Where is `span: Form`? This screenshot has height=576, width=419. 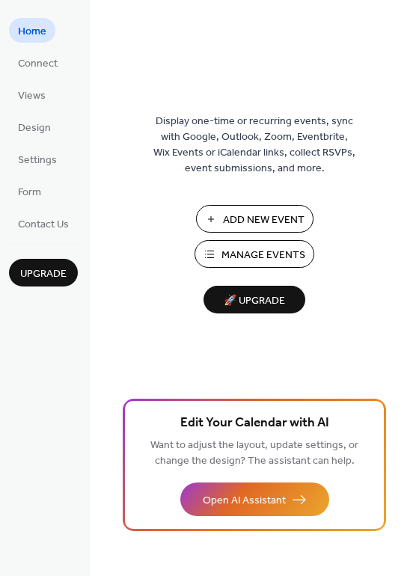 span: Form is located at coordinates (29, 192).